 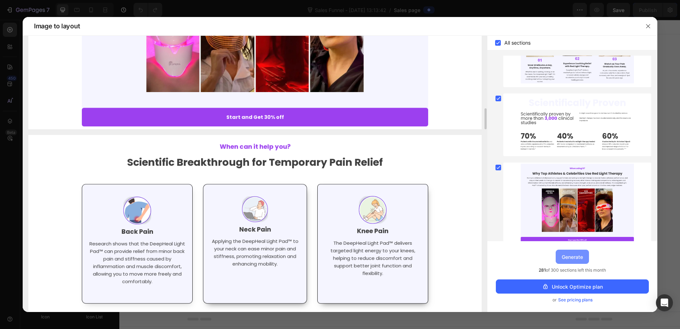 I want to click on button: Use existing page designs, so click(x=248, y=178).